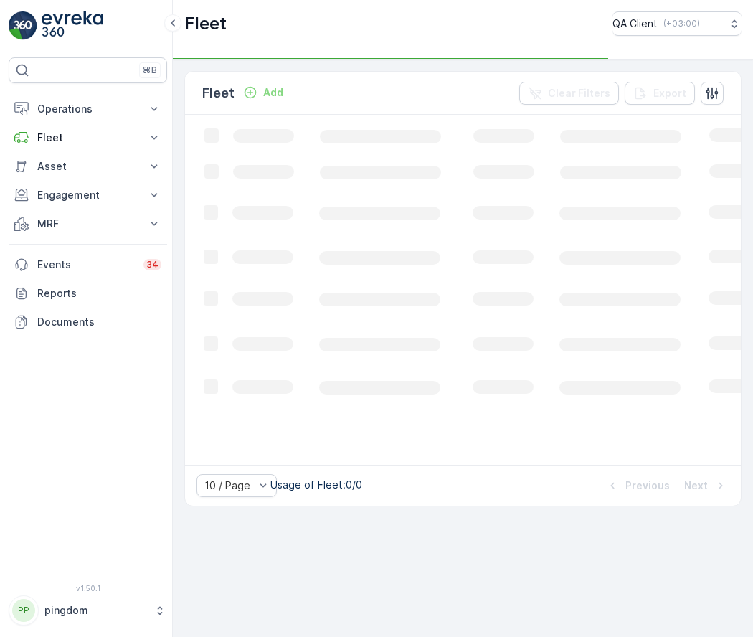  Describe the element at coordinates (87, 195) in the screenshot. I see `p: Engagement` at that location.